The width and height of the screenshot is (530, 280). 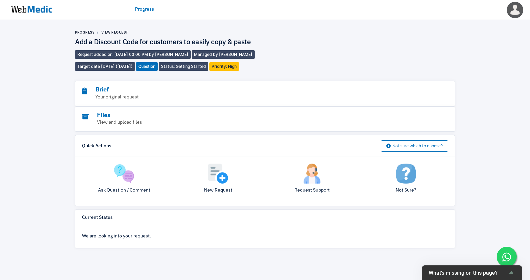 I want to click on span: Priority: High, so click(x=224, y=67).